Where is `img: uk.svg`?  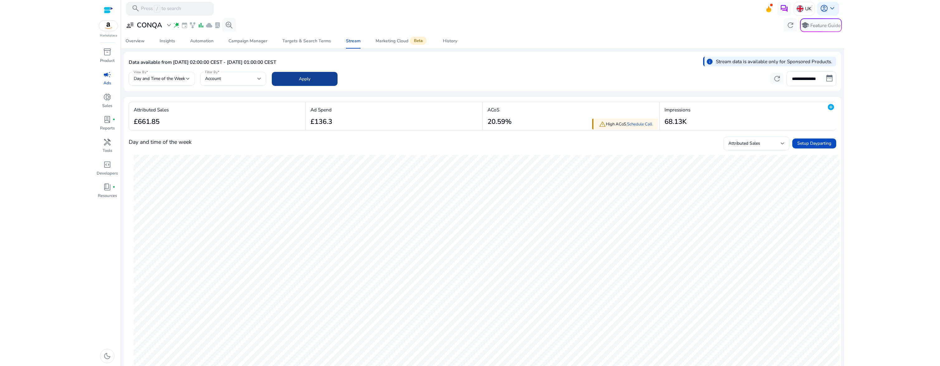 img: uk.svg is located at coordinates (800, 9).